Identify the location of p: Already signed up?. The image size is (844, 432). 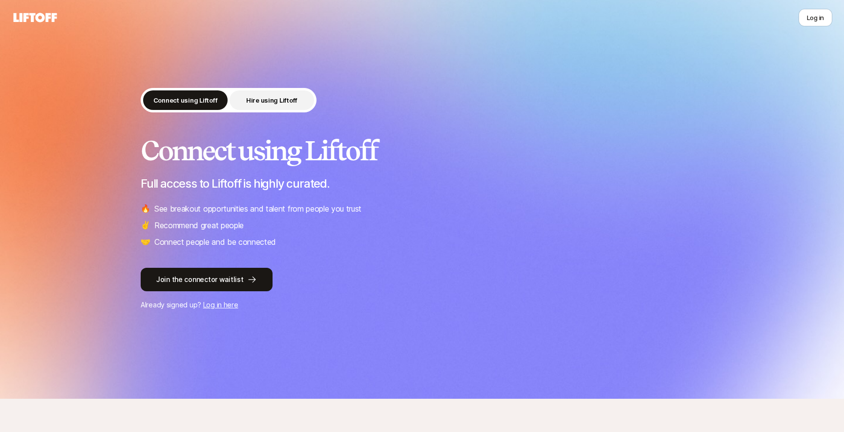
(422, 305).